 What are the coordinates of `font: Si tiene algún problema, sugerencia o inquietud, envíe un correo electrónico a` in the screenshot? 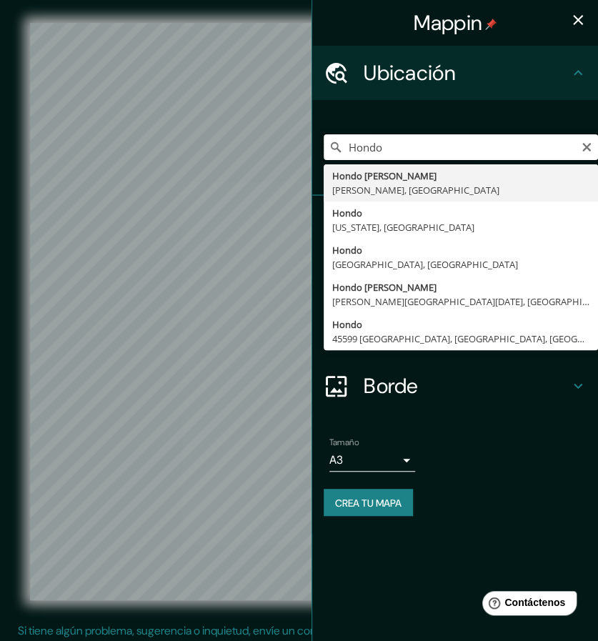 It's located at (207, 630).